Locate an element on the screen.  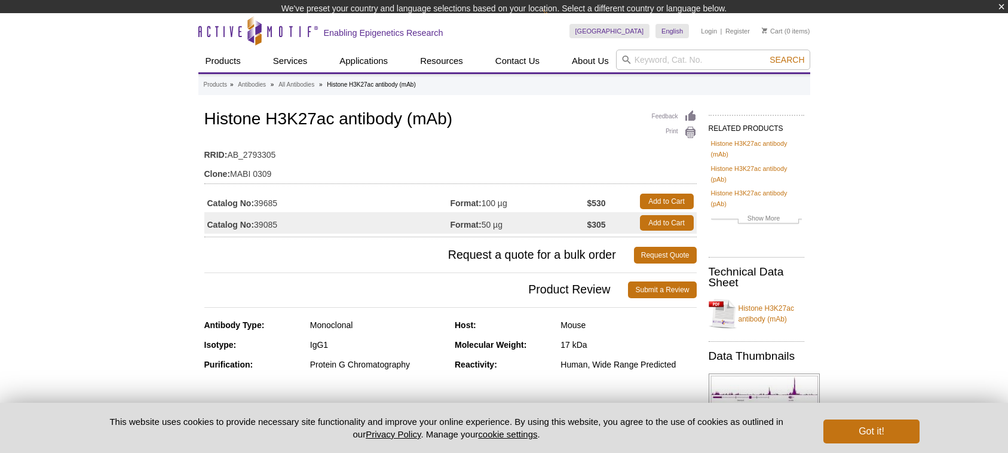
strong: Reactivity: is located at coordinates (476, 365).